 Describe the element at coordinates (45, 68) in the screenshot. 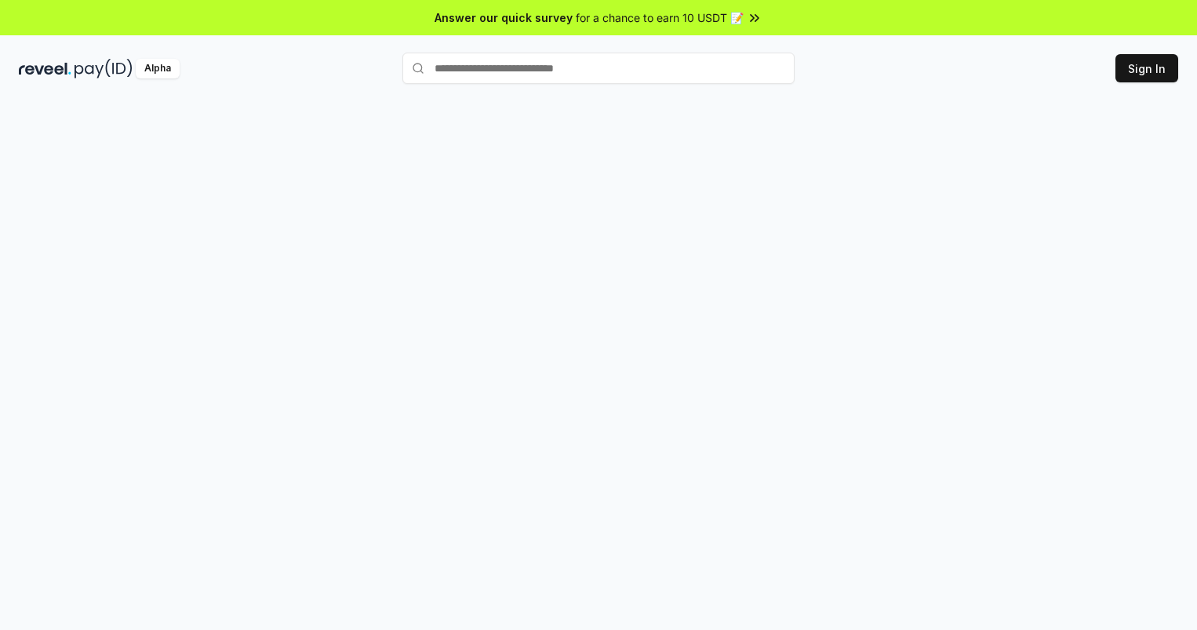

I see `img: reveel_dark` at that location.